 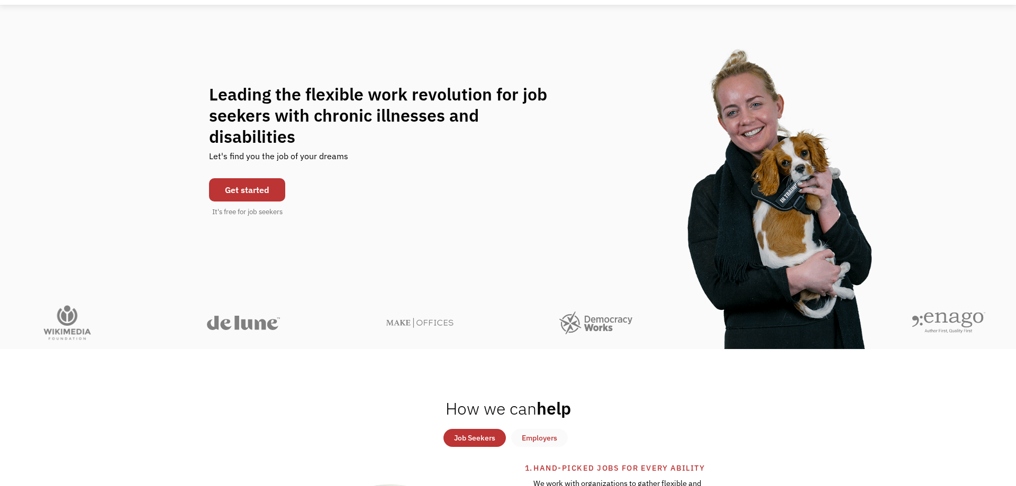 What do you see at coordinates (670, 468) in the screenshot?
I see `div: Hand-picked jobs for every ability` at bounding box center [670, 468].